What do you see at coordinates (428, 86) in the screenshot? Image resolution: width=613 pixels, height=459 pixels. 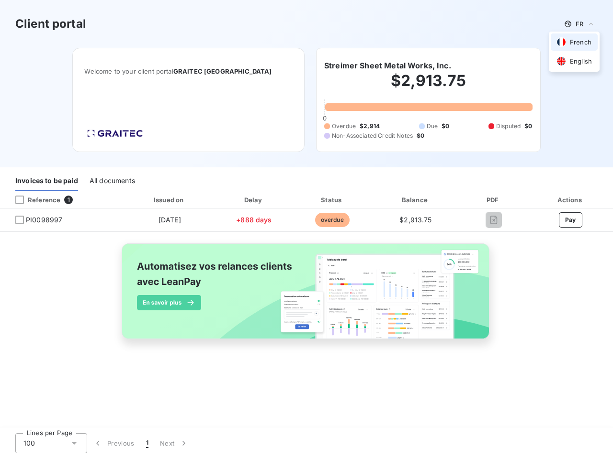 I see `h2: $2,913.75` at bounding box center [428, 86].